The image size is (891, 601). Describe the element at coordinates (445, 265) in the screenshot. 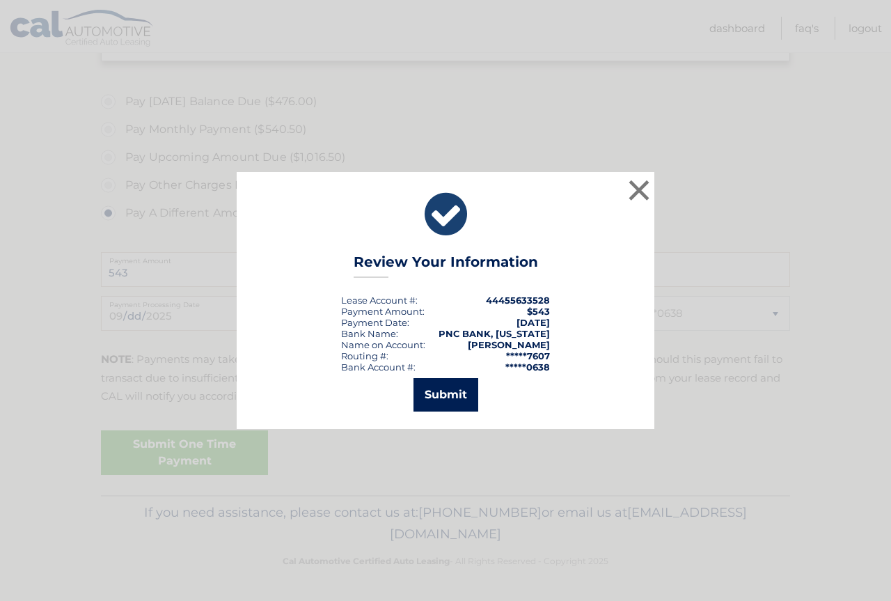

I see `h3: Review Your Information` at that location.